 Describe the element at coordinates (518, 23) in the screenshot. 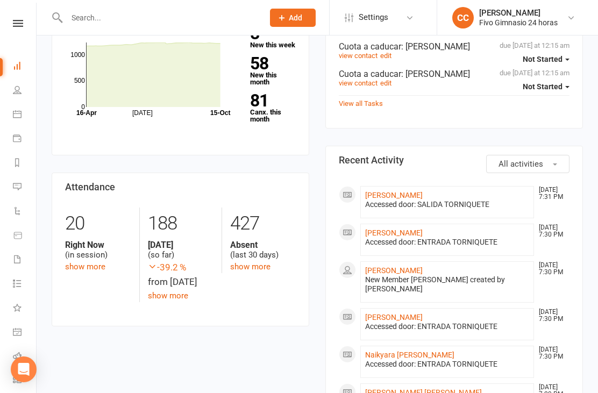

I see `div: Fivo Gimnasio 24 horas` at that location.